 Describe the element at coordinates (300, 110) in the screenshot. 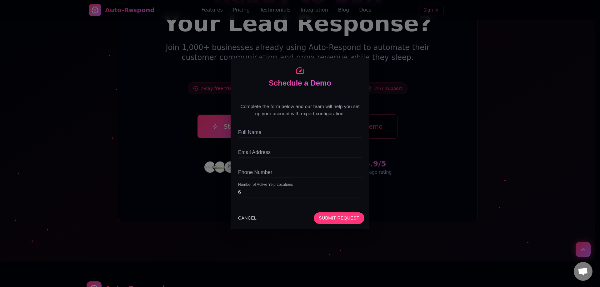

I see `p: Complete the form below and our team will help you set up your account with expert configuration.` at that location.